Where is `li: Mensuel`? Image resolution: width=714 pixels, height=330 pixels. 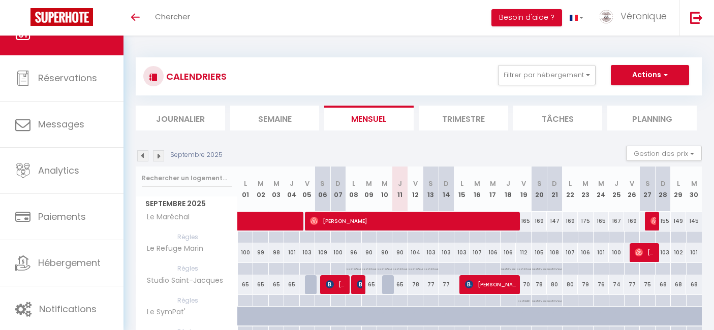 li: Mensuel is located at coordinates (369, 118).